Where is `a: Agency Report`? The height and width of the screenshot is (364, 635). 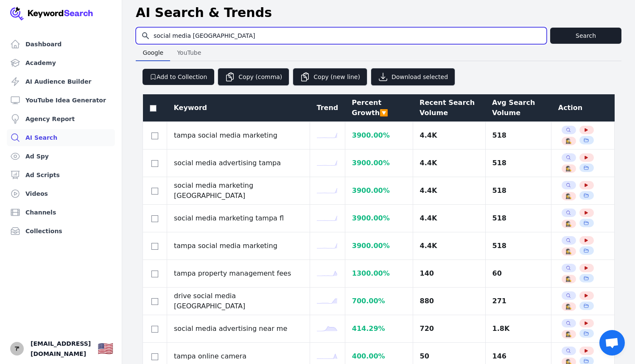 a: Agency Report is located at coordinates (61, 119).